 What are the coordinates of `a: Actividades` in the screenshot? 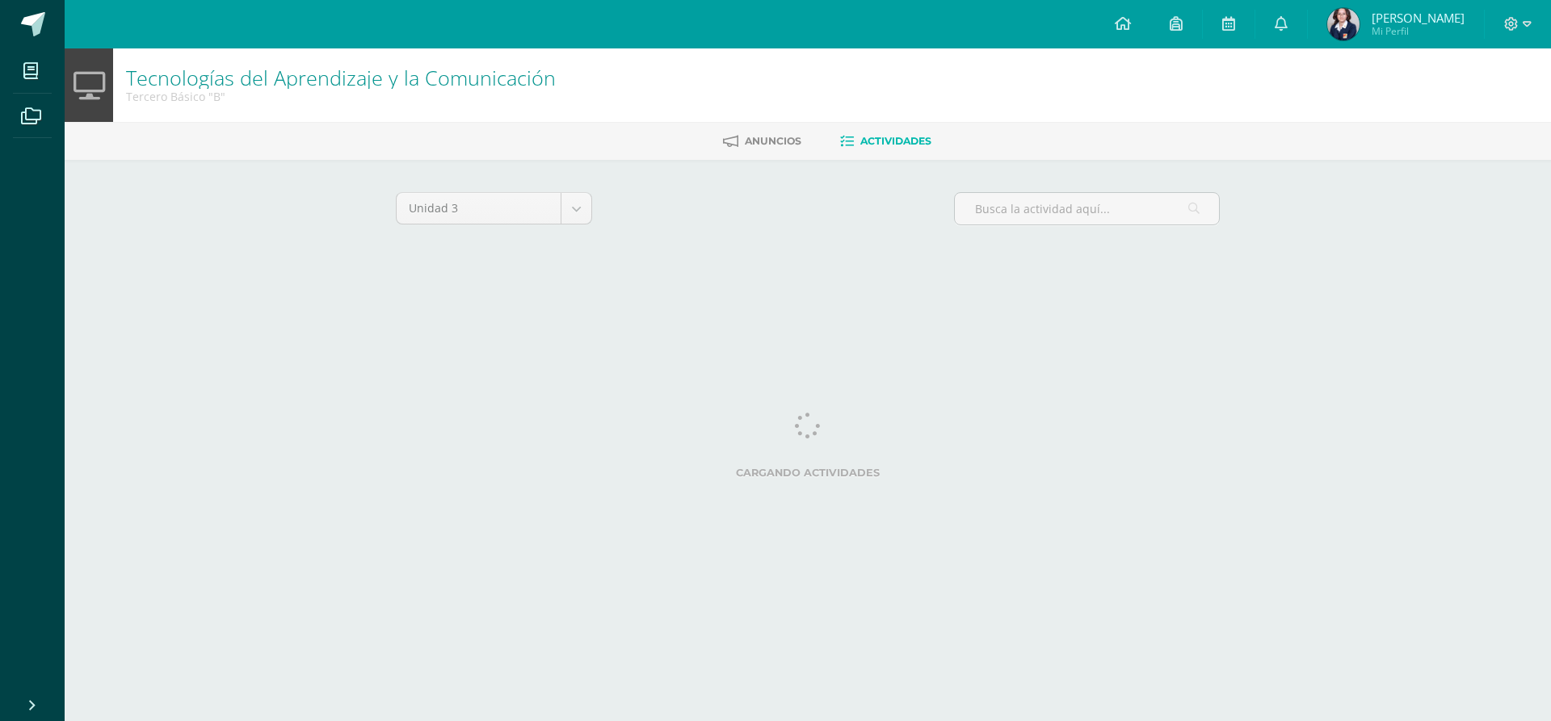 It's located at (885, 141).